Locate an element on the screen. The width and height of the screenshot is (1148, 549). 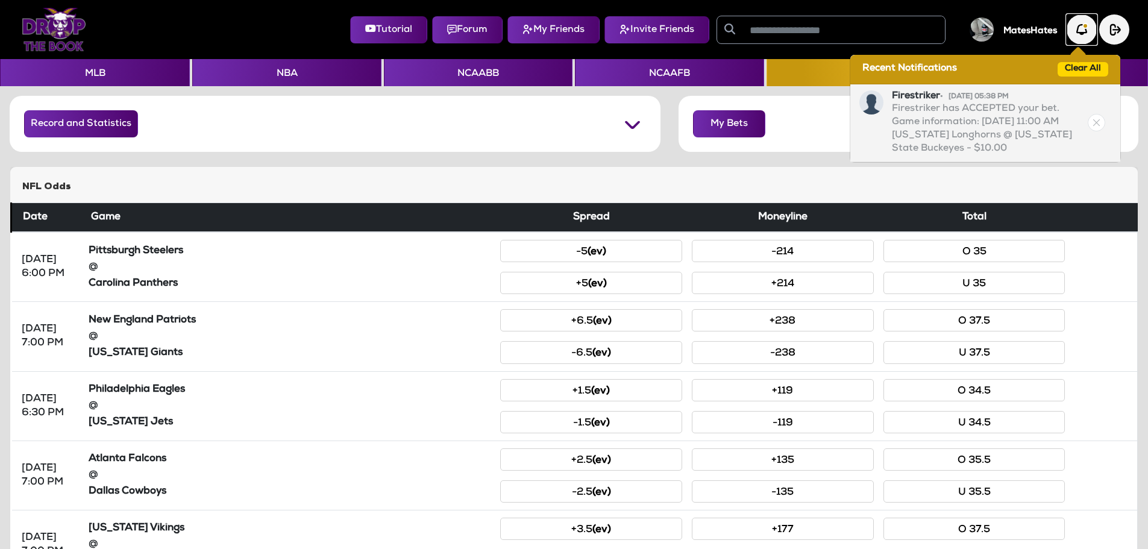
strong: Firestriker is located at coordinates (950, 96).